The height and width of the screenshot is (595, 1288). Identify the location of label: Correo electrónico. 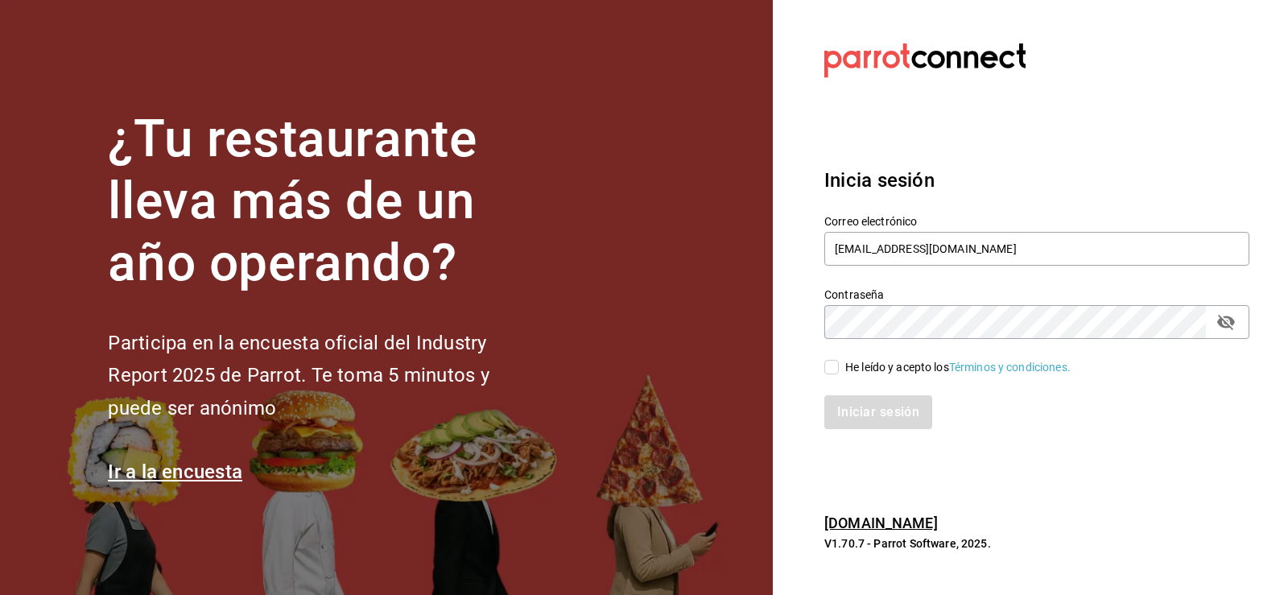
(1037, 221).